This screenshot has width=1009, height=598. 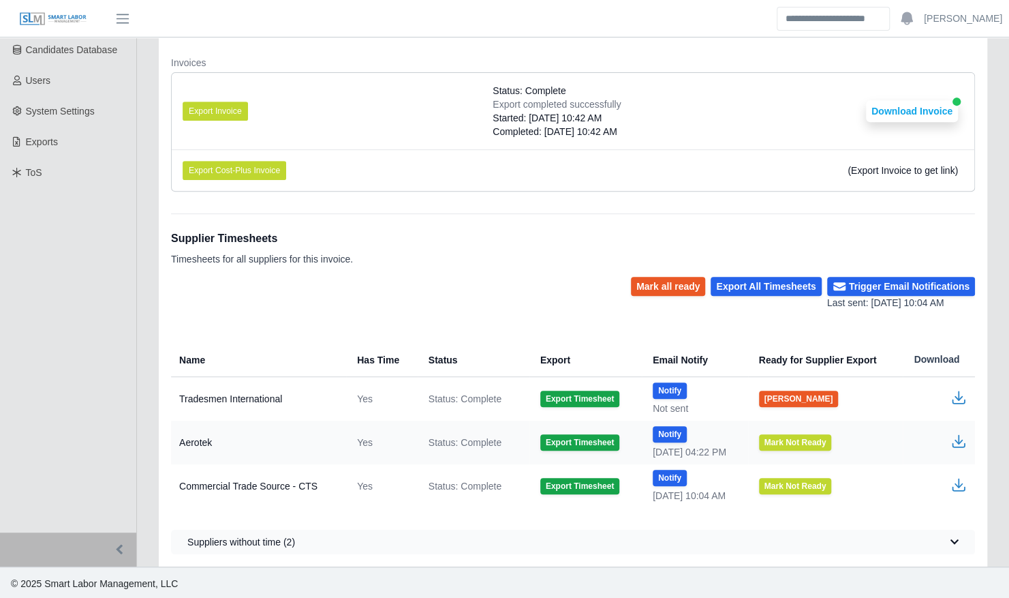 What do you see at coordinates (215, 111) in the screenshot?
I see `button: Export Invoice` at bounding box center [215, 111].